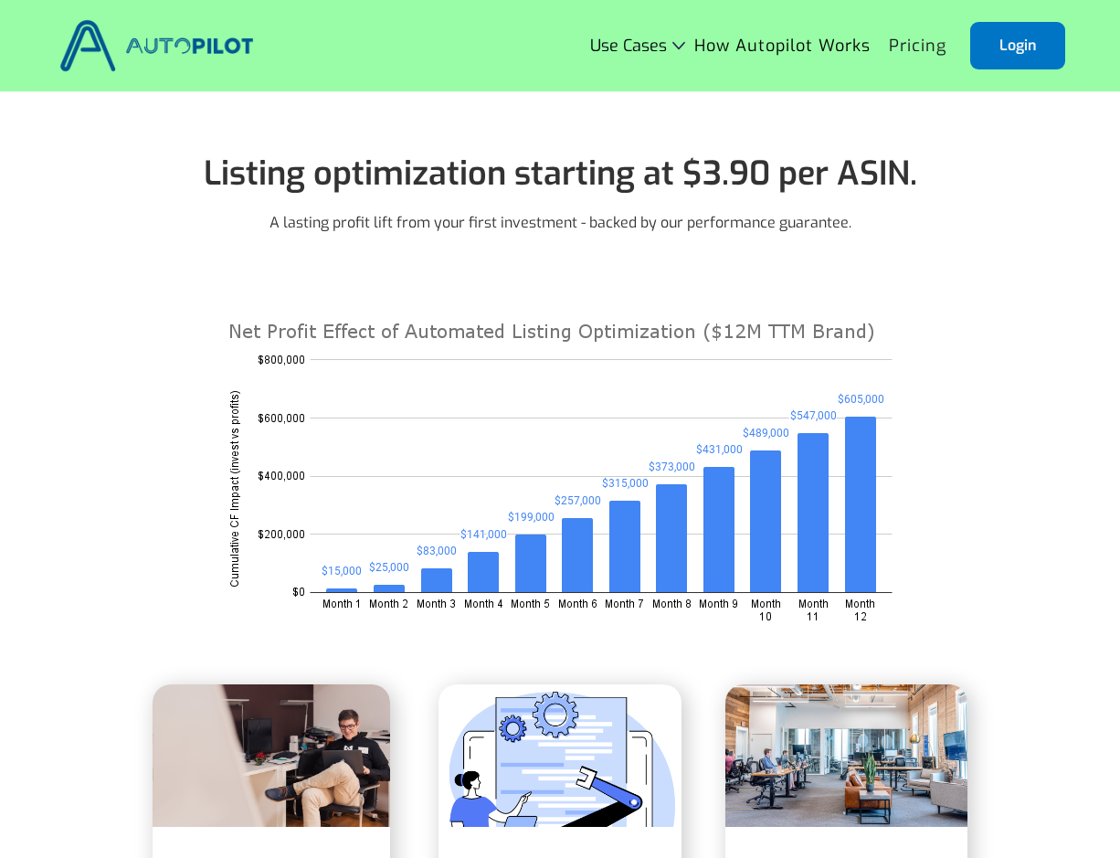  I want to click on a: Login, so click(1018, 46).